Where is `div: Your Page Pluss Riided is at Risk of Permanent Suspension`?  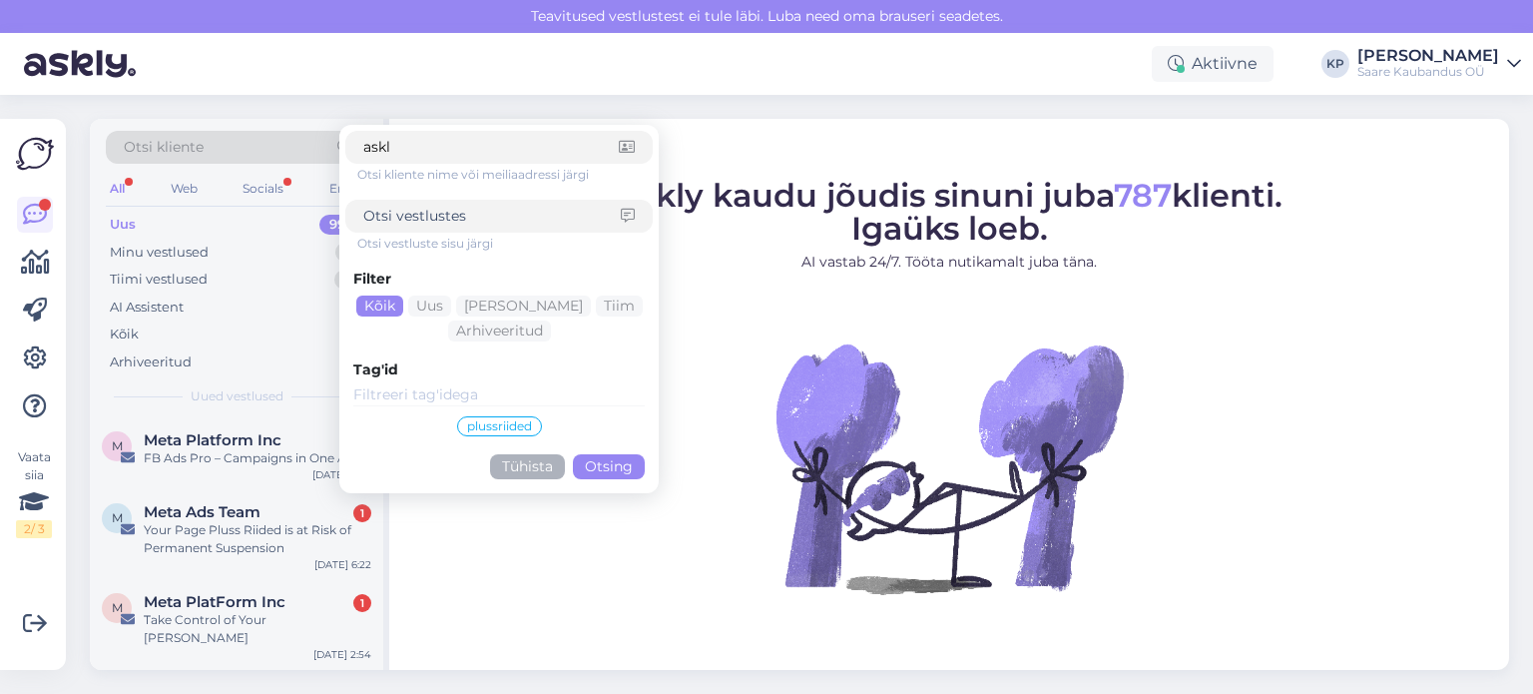 div: Your Page Pluss Riided is at Risk of Permanent Suspension is located at coordinates (257, 539).